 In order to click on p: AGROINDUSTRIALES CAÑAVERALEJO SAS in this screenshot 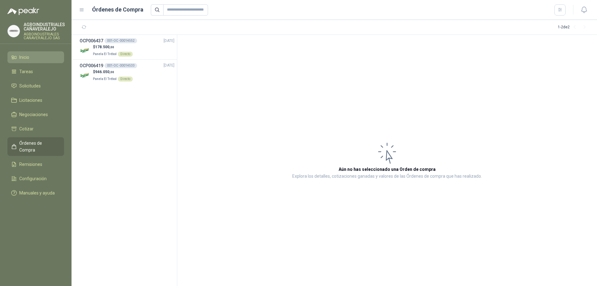, I will do `click(44, 36)`.